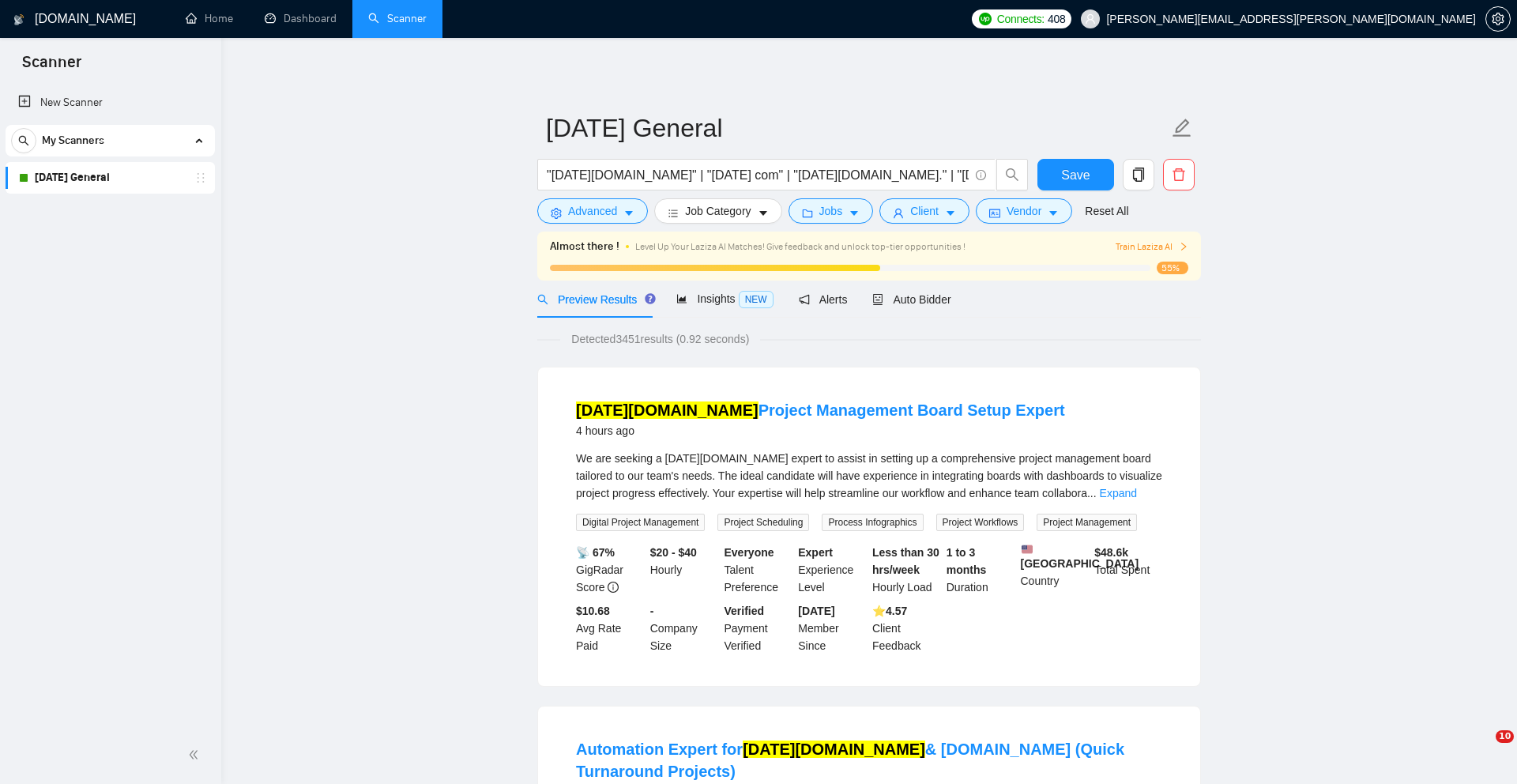 This screenshot has width=1517, height=784. Describe the element at coordinates (1107, 211) in the screenshot. I see `a: Reset All` at that location.